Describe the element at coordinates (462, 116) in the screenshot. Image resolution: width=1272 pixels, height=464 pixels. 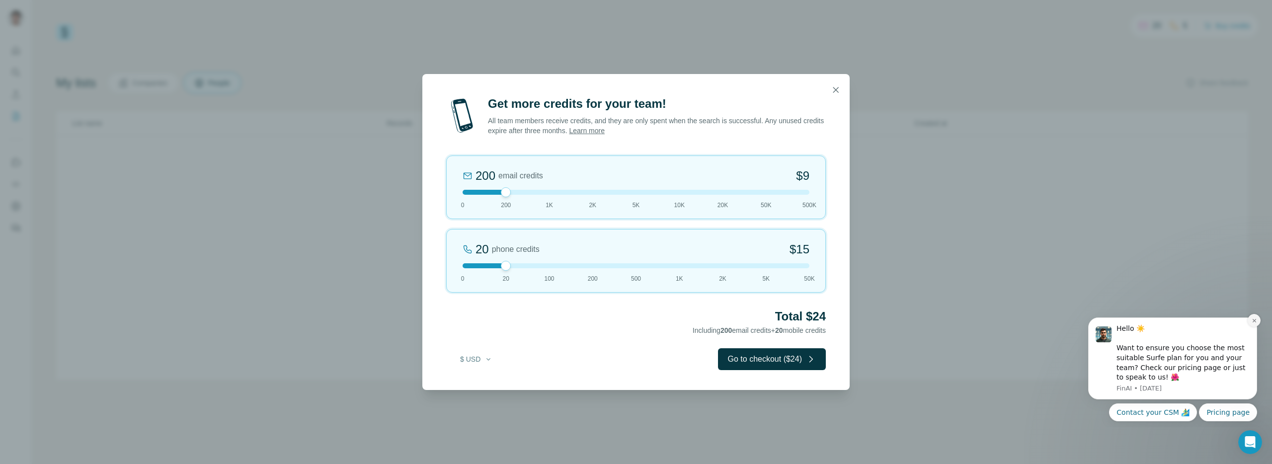
I see `img: mobile-phone` at that location.